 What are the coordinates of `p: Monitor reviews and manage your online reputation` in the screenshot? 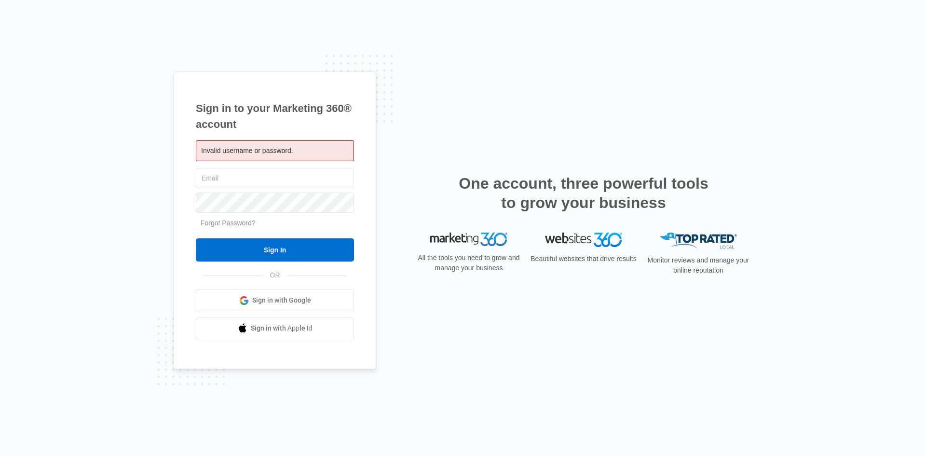 It's located at (699, 265).